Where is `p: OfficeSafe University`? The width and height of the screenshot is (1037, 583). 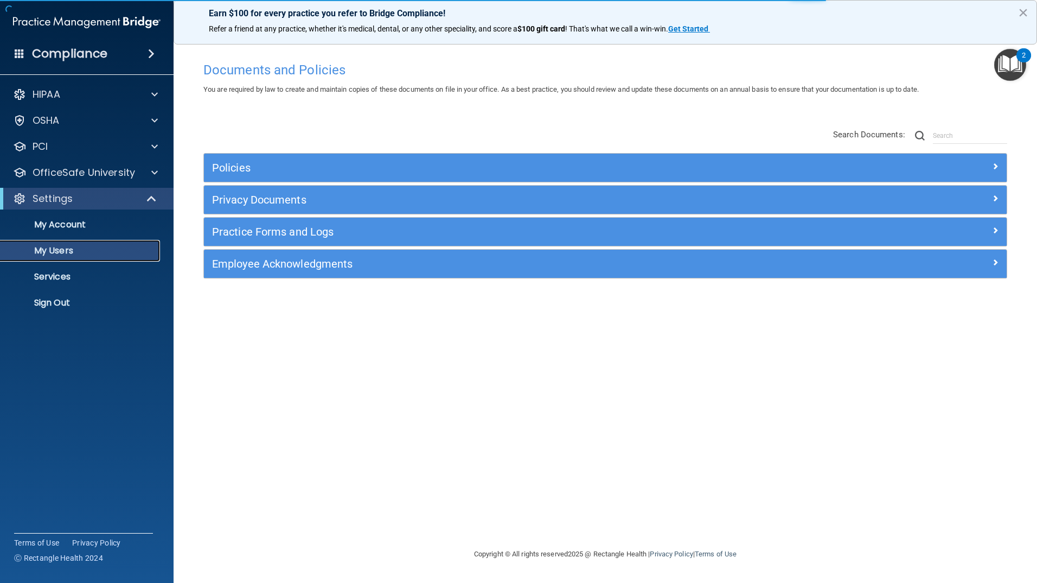 p: OfficeSafe University is located at coordinates (84, 173).